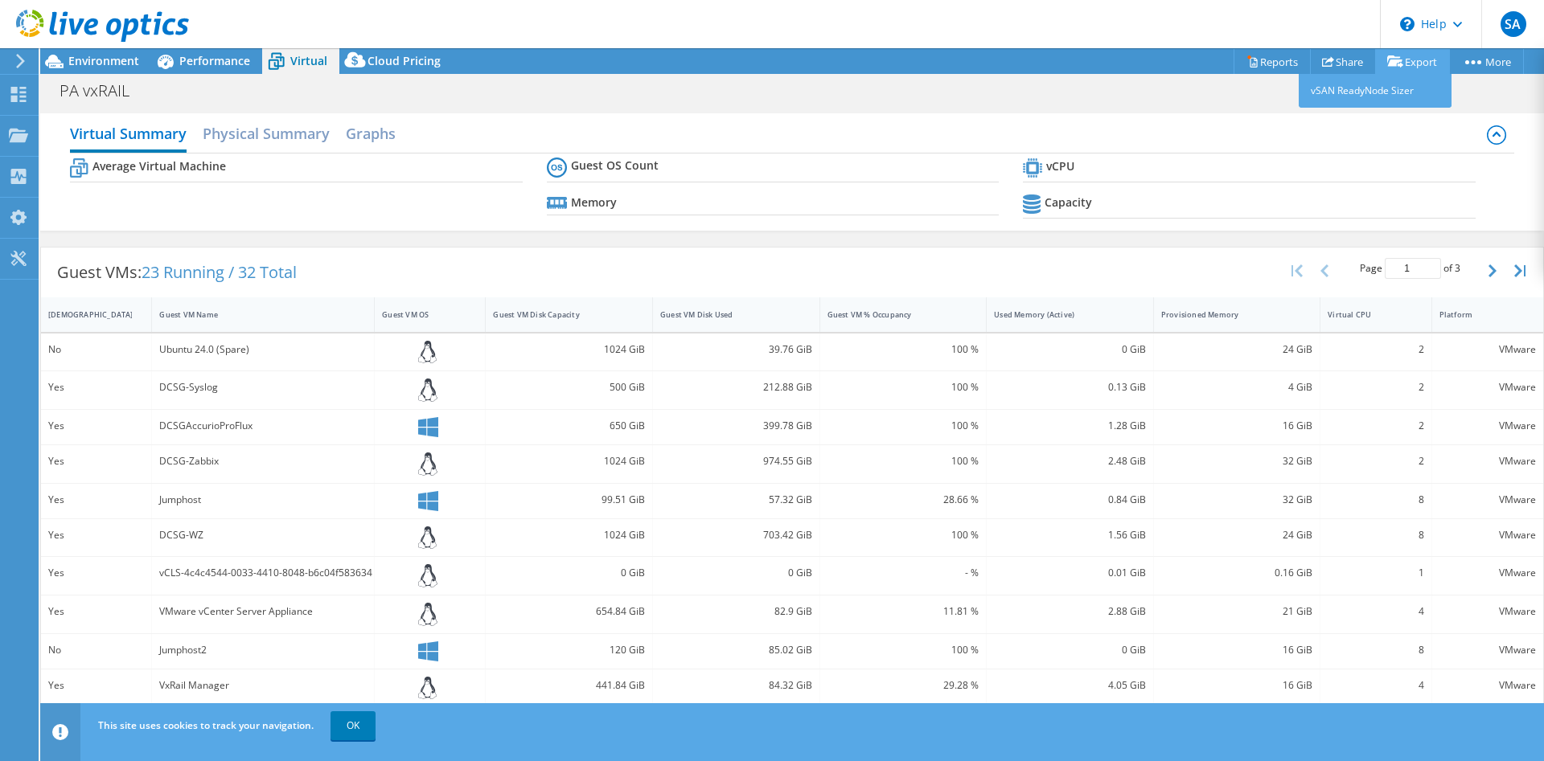 The image size is (1544, 761). Describe the element at coordinates (371, 133) in the screenshot. I see `h2: Graphs` at that location.